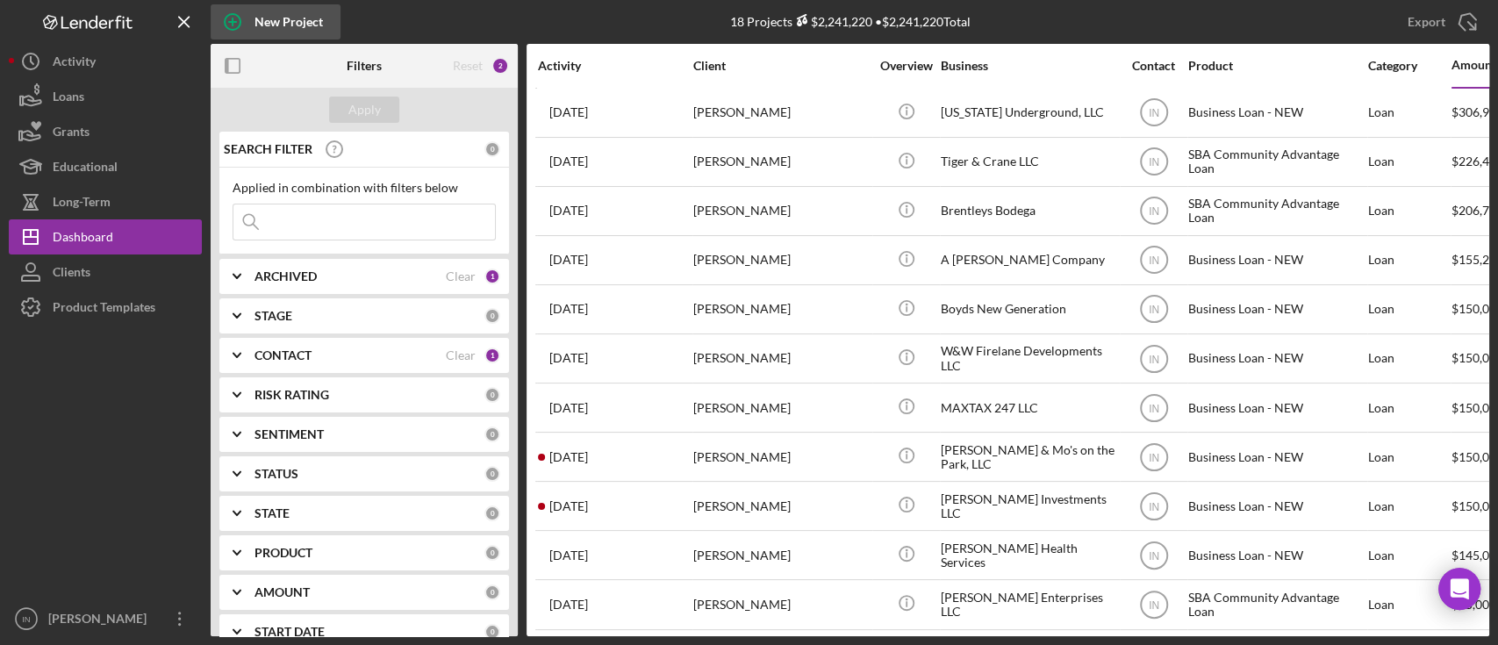  What do you see at coordinates (850, 21) in the screenshot?
I see `div: 18 Projects • $2,241,220 Total` at bounding box center [850, 21].